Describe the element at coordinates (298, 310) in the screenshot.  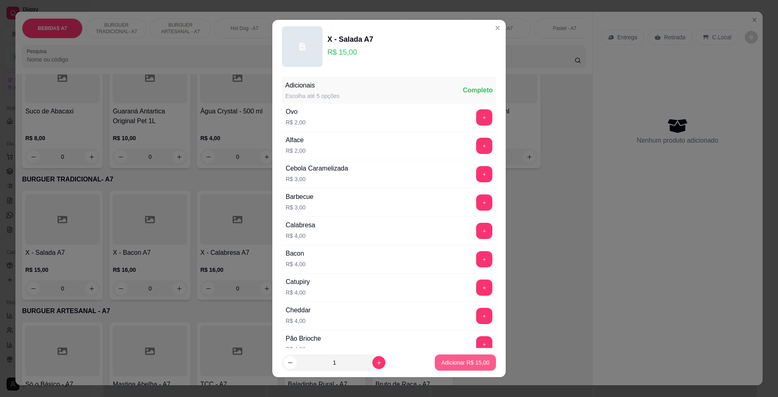
I see `div: Cheddar` at that location.